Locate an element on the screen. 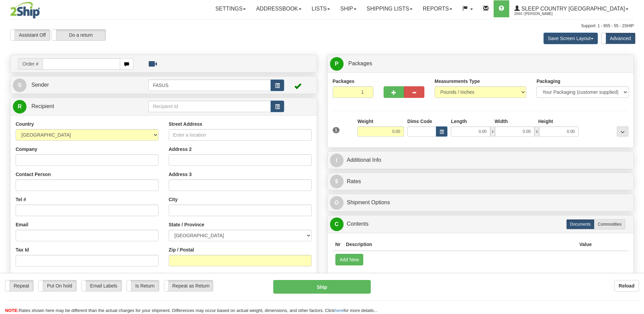  label: Zip / Postal is located at coordinates (181, 249).